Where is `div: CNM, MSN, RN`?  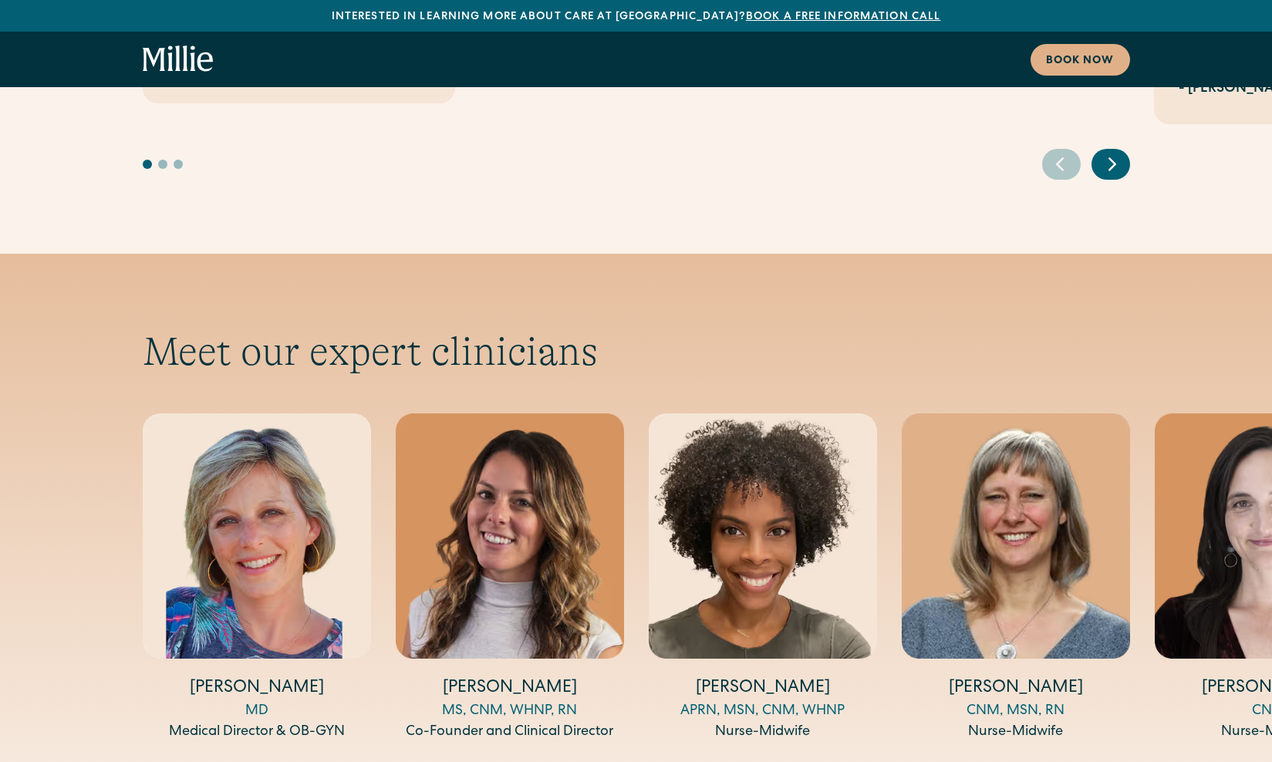 div: CNM, MSN, RN is located at coordinates (1016, 711).